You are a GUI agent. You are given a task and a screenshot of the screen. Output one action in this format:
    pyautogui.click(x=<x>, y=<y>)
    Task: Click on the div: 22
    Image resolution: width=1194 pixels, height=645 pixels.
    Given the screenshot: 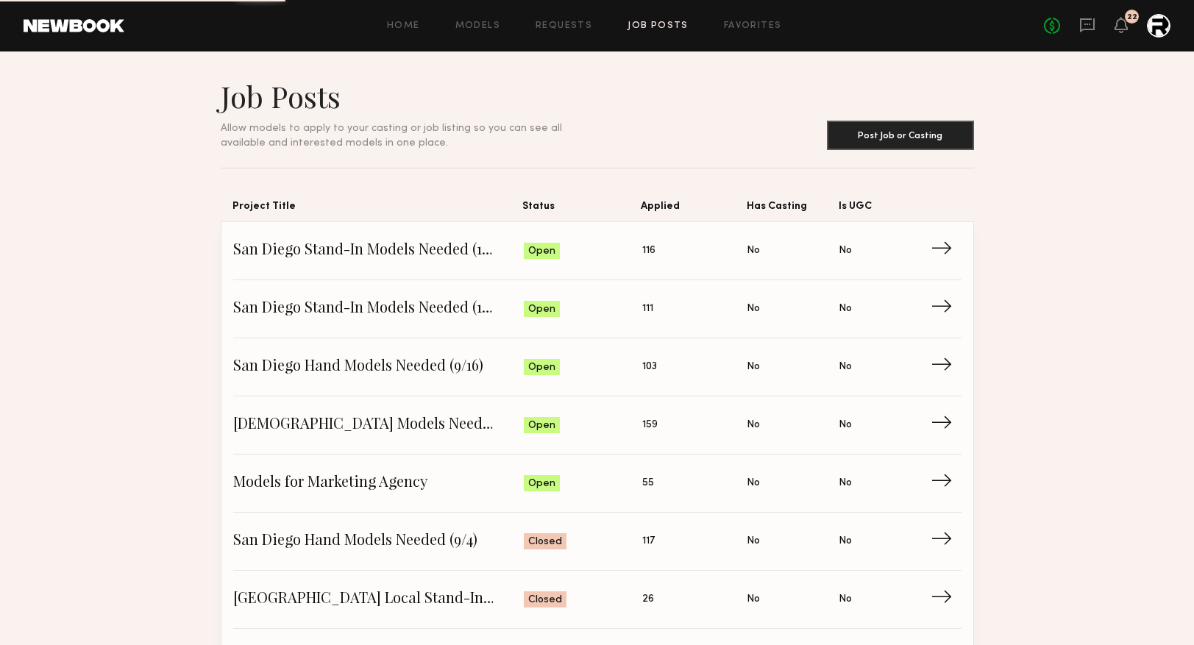 What is the action you would take?
    pyautogui.click(x=1132, y=17)
    